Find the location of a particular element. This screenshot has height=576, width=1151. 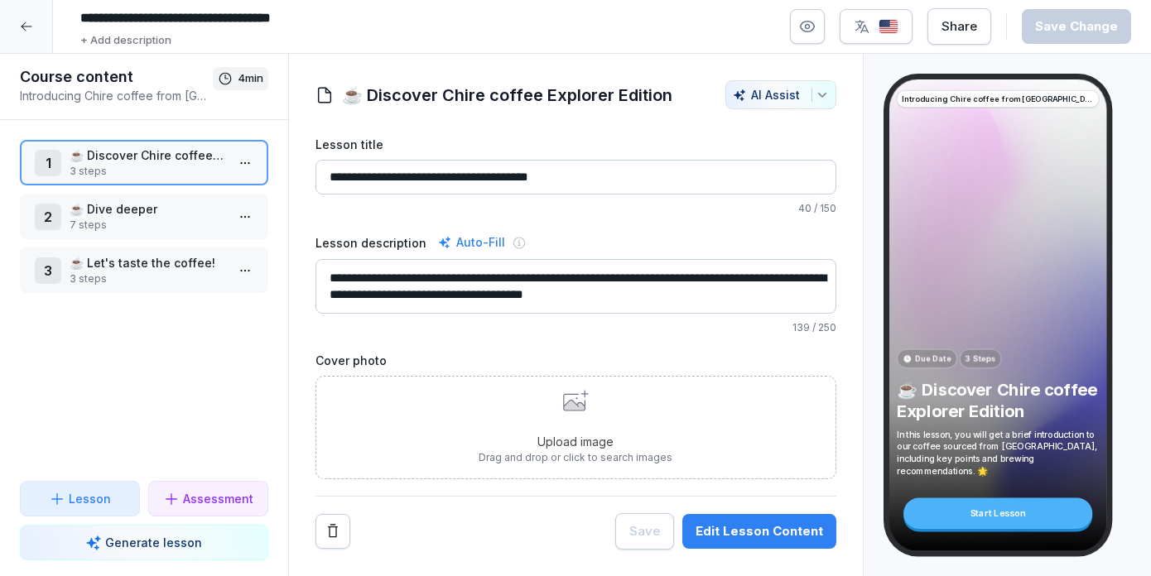

div: 1☕ Discover Chire coffee Explorer Edition3 steps is located at coordinates (144, 162).